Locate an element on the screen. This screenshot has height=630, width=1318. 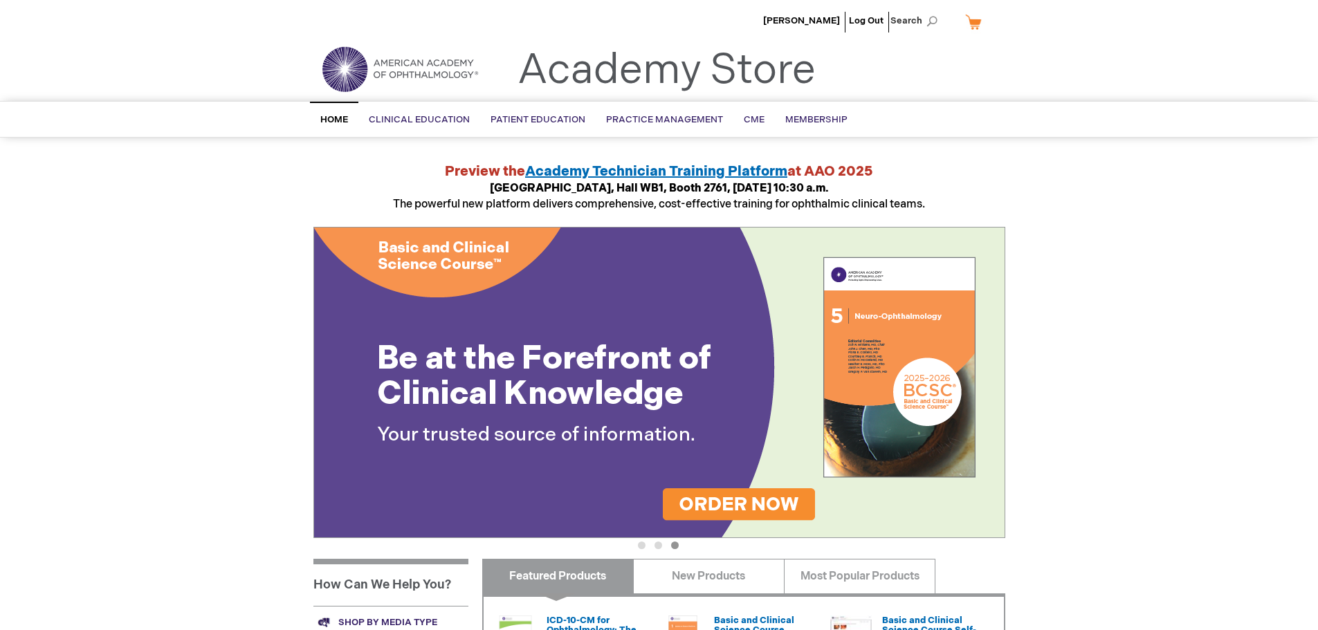
span: Home is located at coordinates (334, 120).